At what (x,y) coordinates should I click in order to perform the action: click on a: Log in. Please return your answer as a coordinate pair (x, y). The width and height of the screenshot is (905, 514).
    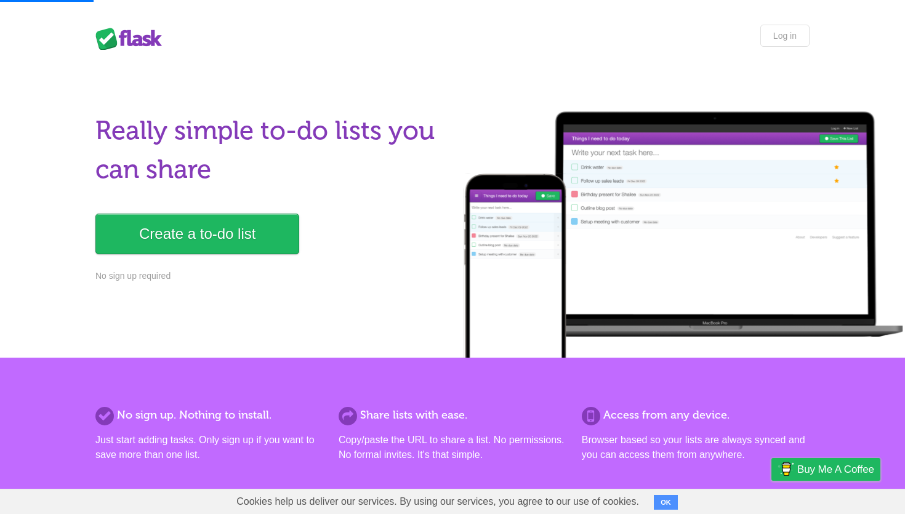
    Looking at the image, I should click on (785, 36).